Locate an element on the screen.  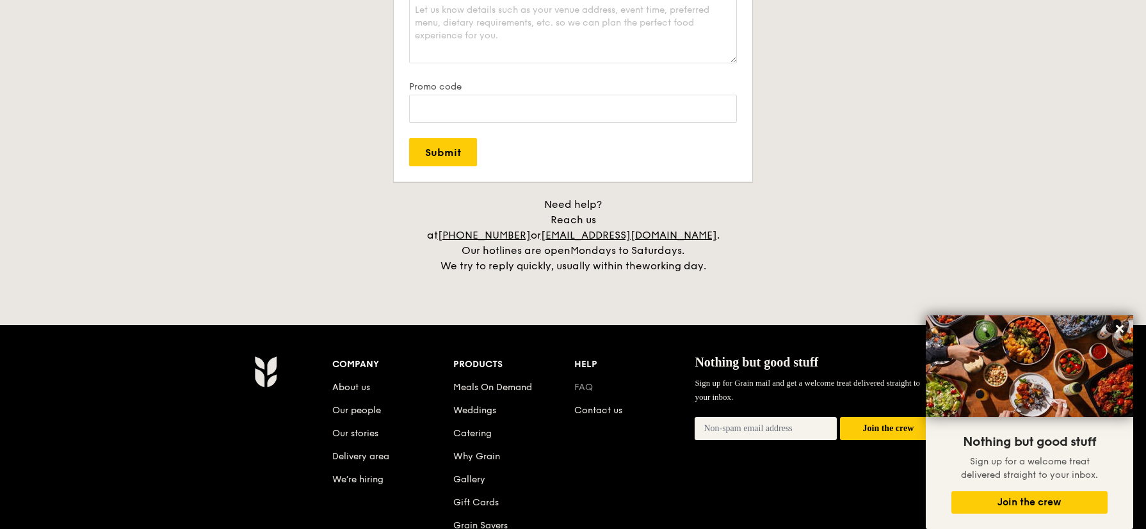
a: Delivery area is located at coordinates (360, 456).